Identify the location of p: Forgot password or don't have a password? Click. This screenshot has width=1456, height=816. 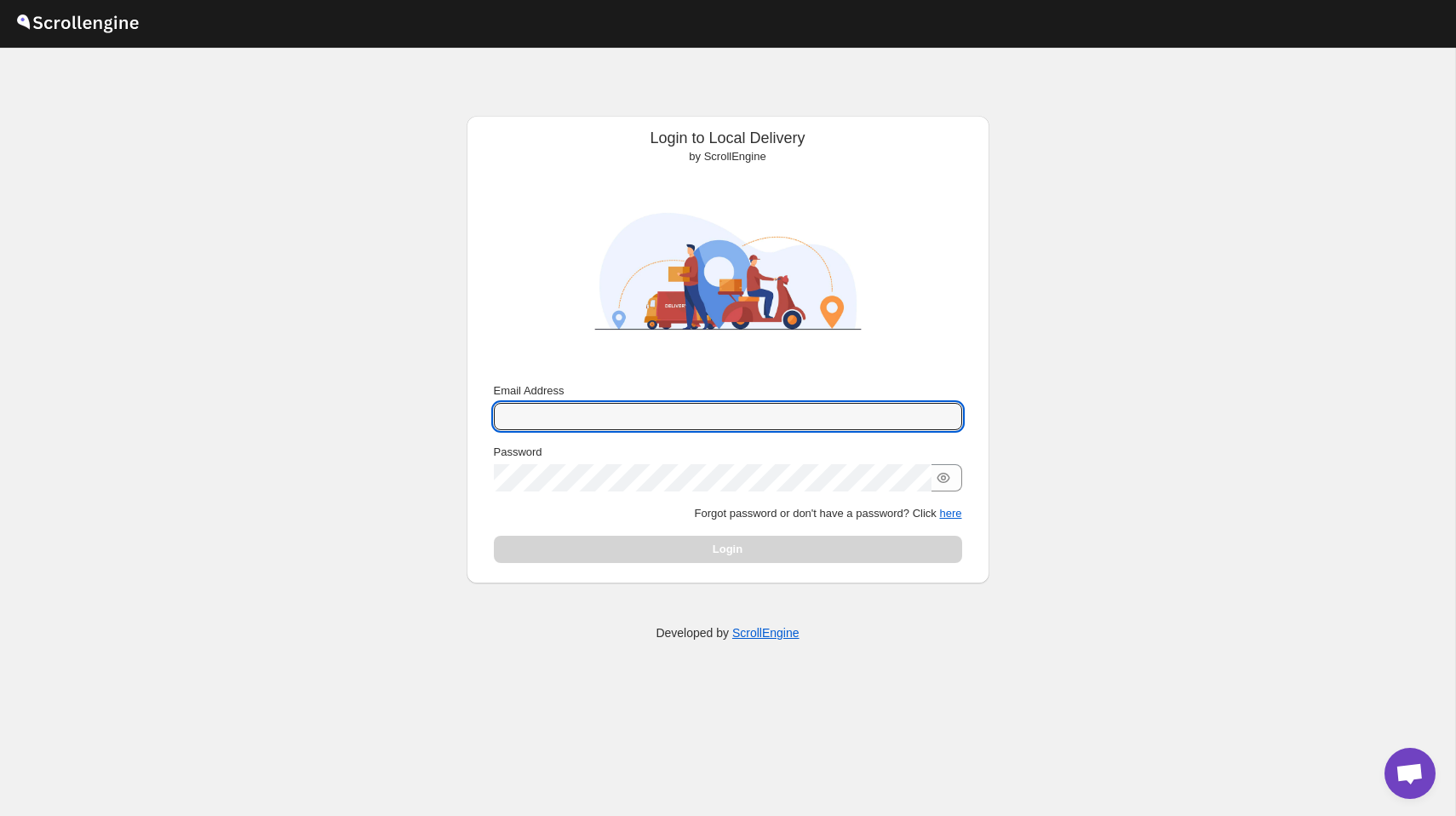
(728, 514).